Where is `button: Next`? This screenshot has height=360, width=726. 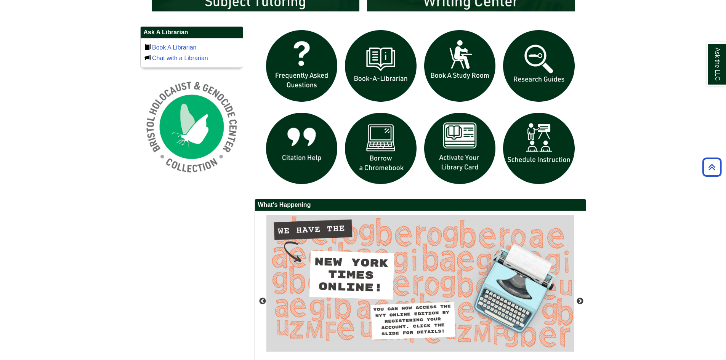
button: Next is located at coordinates (580, 301).